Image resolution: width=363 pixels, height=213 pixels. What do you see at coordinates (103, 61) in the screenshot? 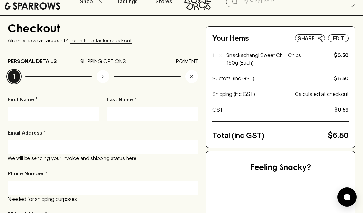
I see `p: SHIPPING OPTIONS` at bounding box center [103, 61].